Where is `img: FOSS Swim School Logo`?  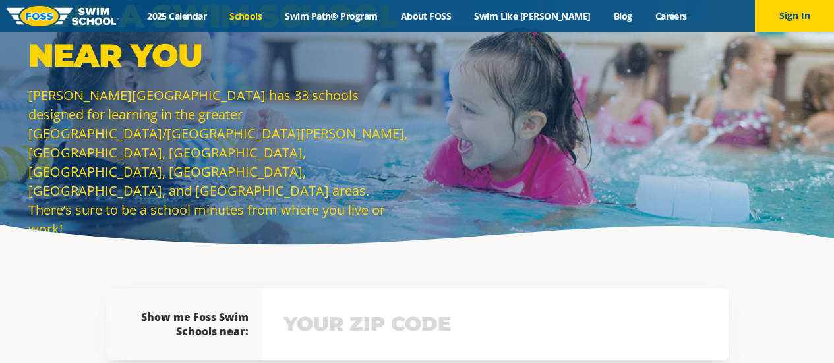 img: FOSS Swim School Logo is located at coordinates (63, 16).